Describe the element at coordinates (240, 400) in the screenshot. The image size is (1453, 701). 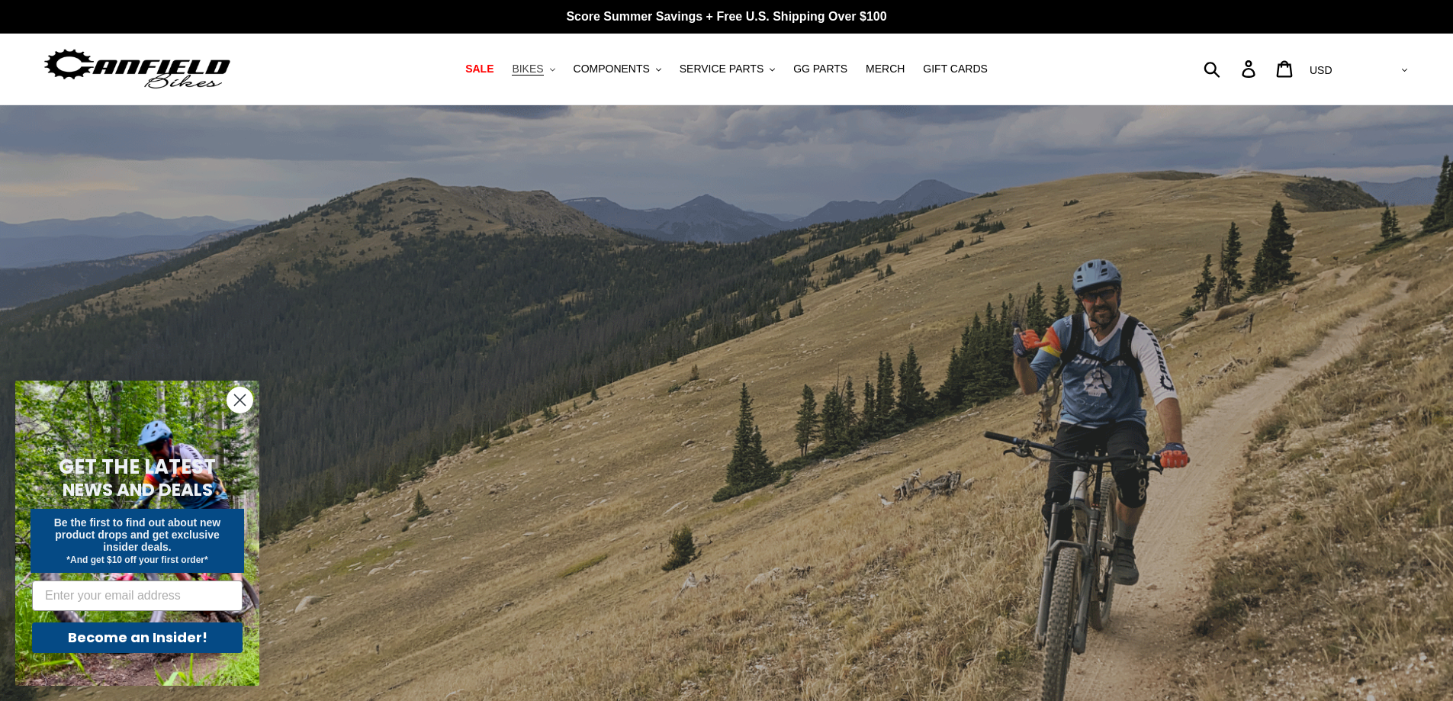
I see `button: Close dialog` at that location.